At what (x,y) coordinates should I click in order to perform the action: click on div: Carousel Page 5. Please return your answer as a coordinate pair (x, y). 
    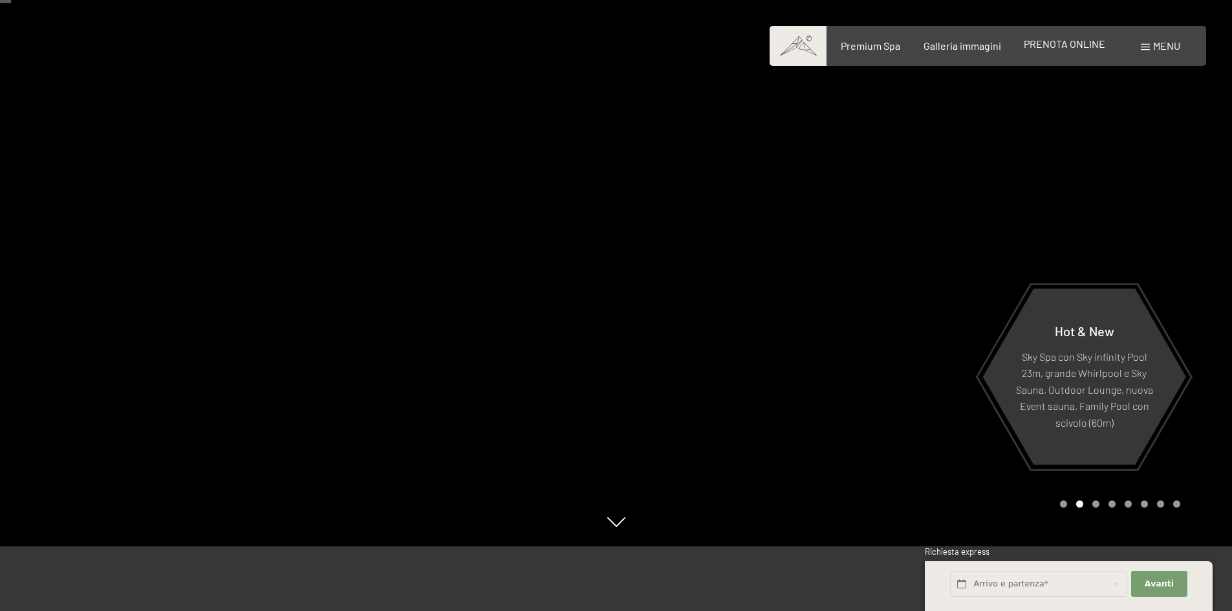
    Looking at the image, I should click on (1128, 504).